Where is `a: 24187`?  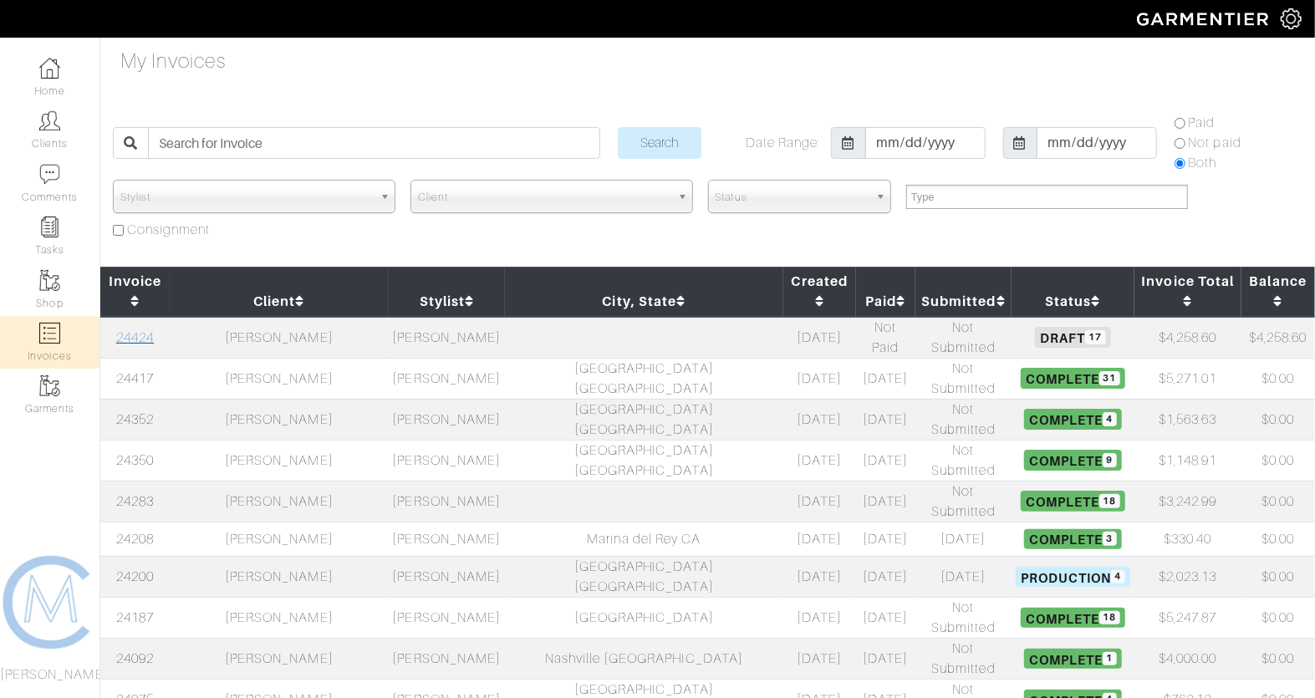 a: 24187 is located at coordinates (135, 618).